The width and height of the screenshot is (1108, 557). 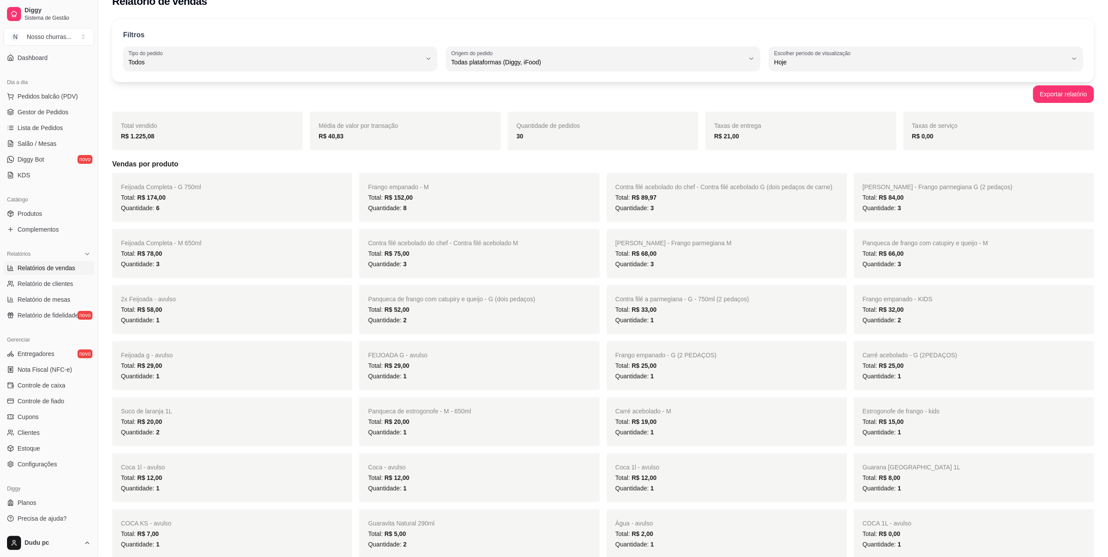 What do you see at coordinates (49, 37) in the screenshot?
I see `button: Select a team` at bounding box center [49, 37].